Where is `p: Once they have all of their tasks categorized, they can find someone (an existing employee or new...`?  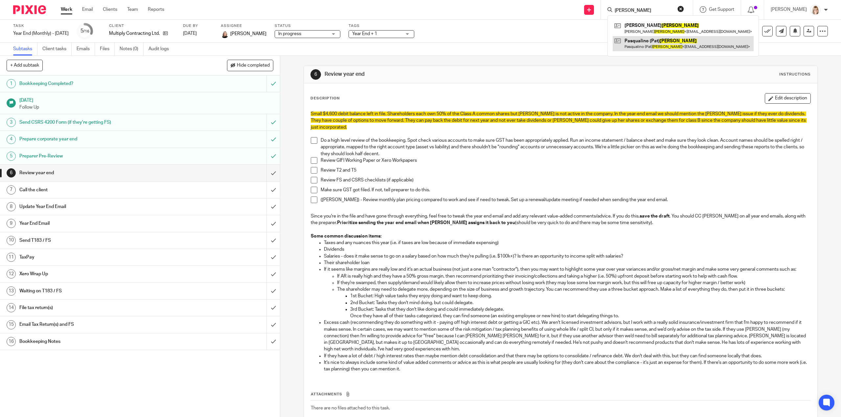
p: Once they have all of their tasks categorized, they can find someone (an existing employee or new... is located at coordinates (580, 316).